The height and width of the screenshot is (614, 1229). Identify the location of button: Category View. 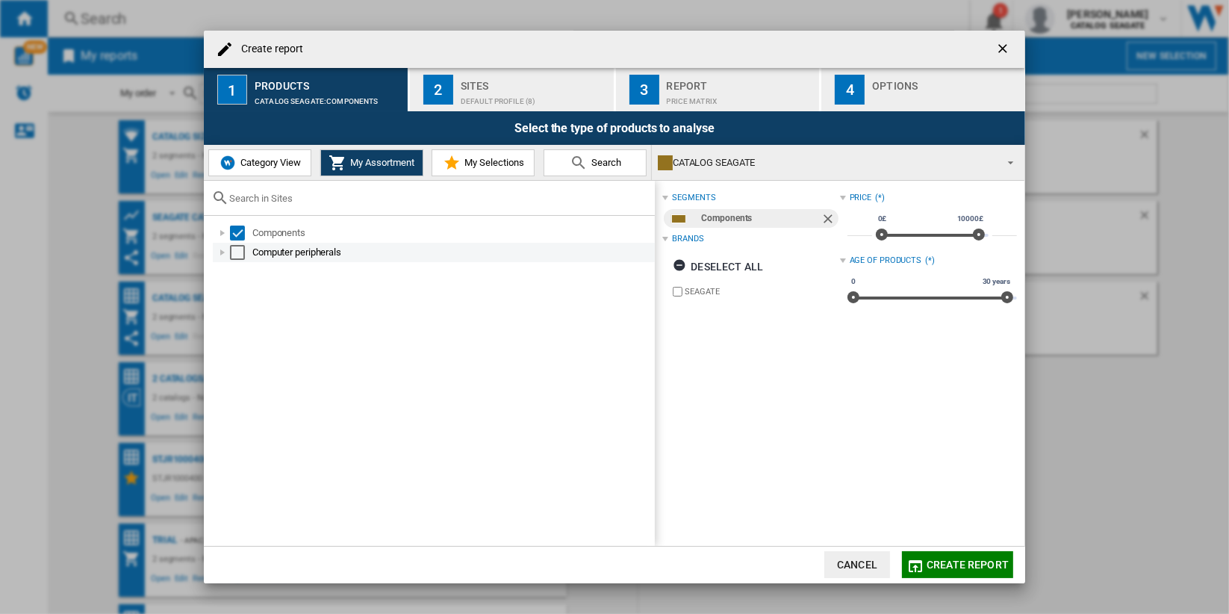
(260, 163).